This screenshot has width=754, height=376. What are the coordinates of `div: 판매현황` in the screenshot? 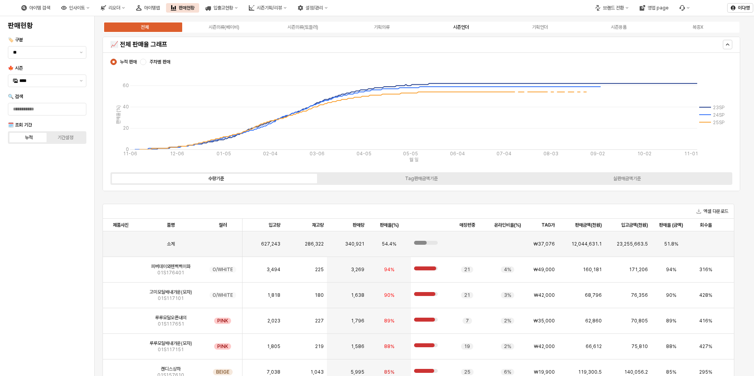 It's located at (183, 8).